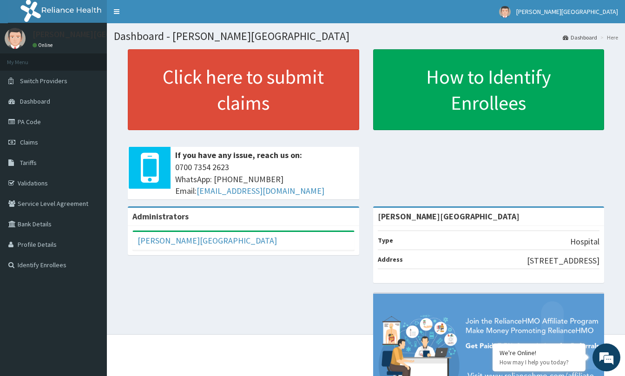 The height and width of the screenshot is (376, 625). What do you see at coordinates (44, 45) in the screenshot?
I see `a: Online` at bounding box center [44, 45].